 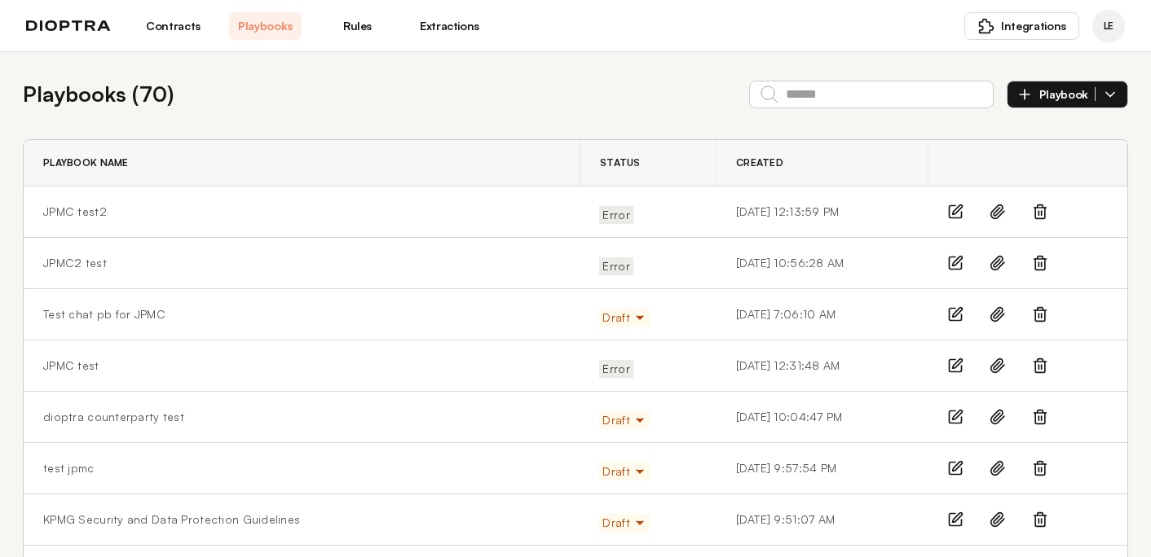 I want to click on a: JPMC test2, so click(x=75, y=212).